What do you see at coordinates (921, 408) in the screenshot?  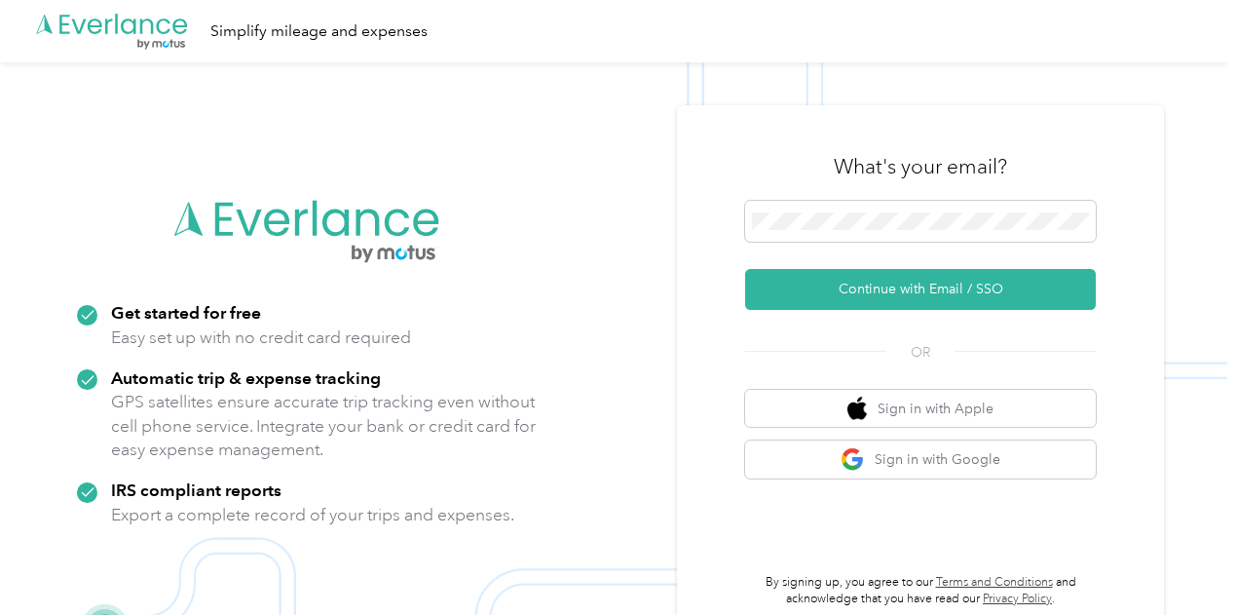 I see `button: apple logoSign in with Apple` at bounding box center [921, 408].